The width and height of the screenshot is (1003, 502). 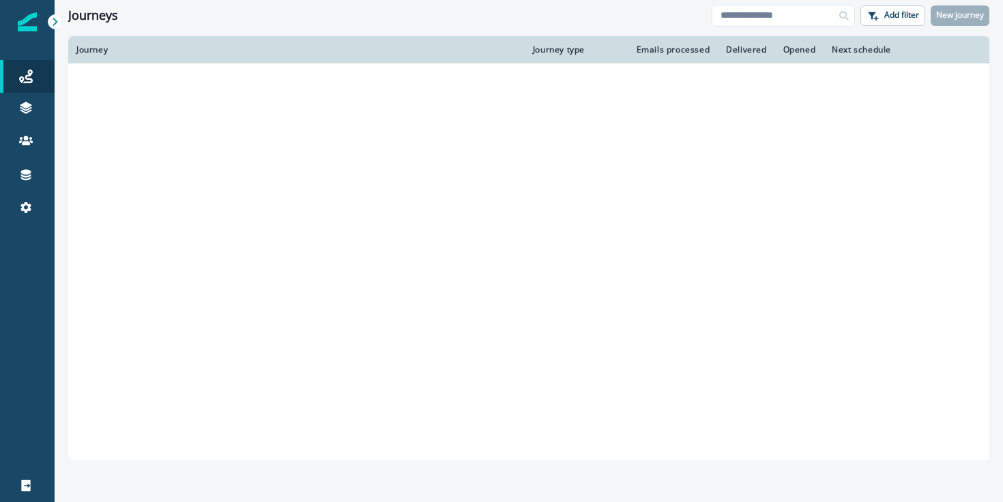 I want to click on button: New journey, so click(x=960, y=16).